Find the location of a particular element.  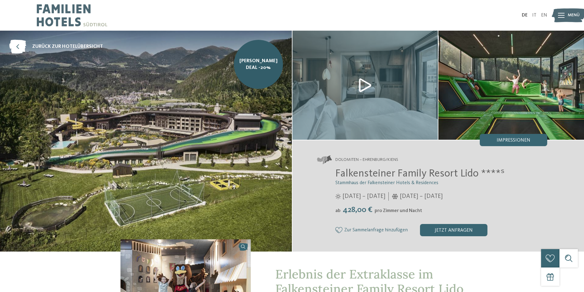

span: Menü is located at coordinates (573, 15).